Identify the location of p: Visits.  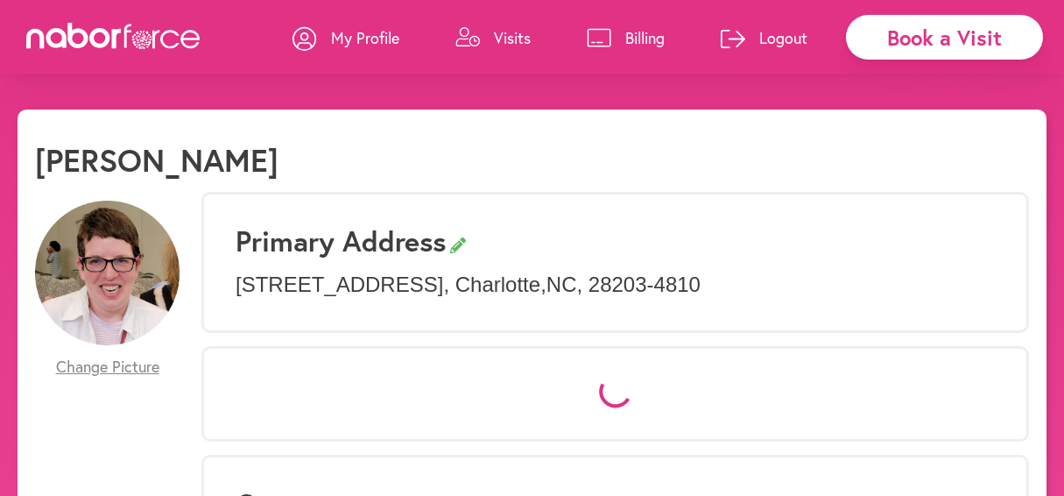
(512, 38).